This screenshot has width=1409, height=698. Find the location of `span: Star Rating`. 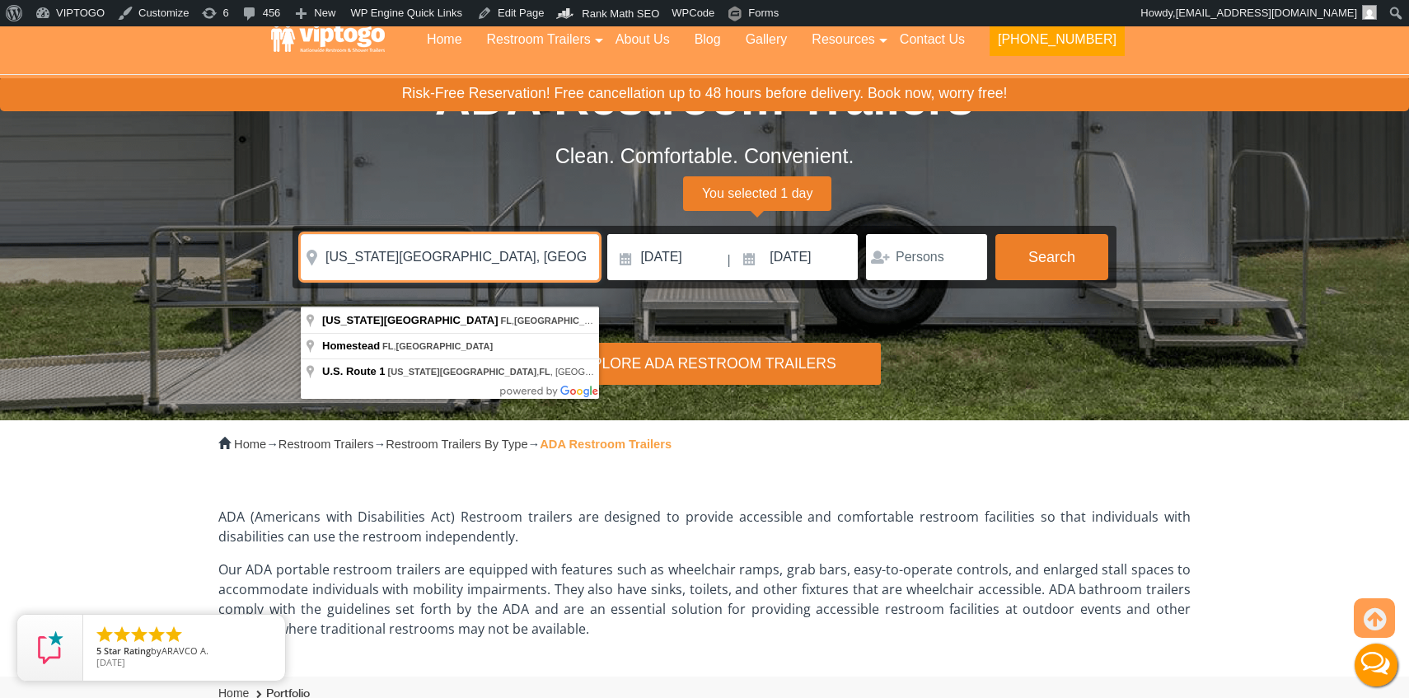

span: Star Rating is located at coordinates (127, 650).